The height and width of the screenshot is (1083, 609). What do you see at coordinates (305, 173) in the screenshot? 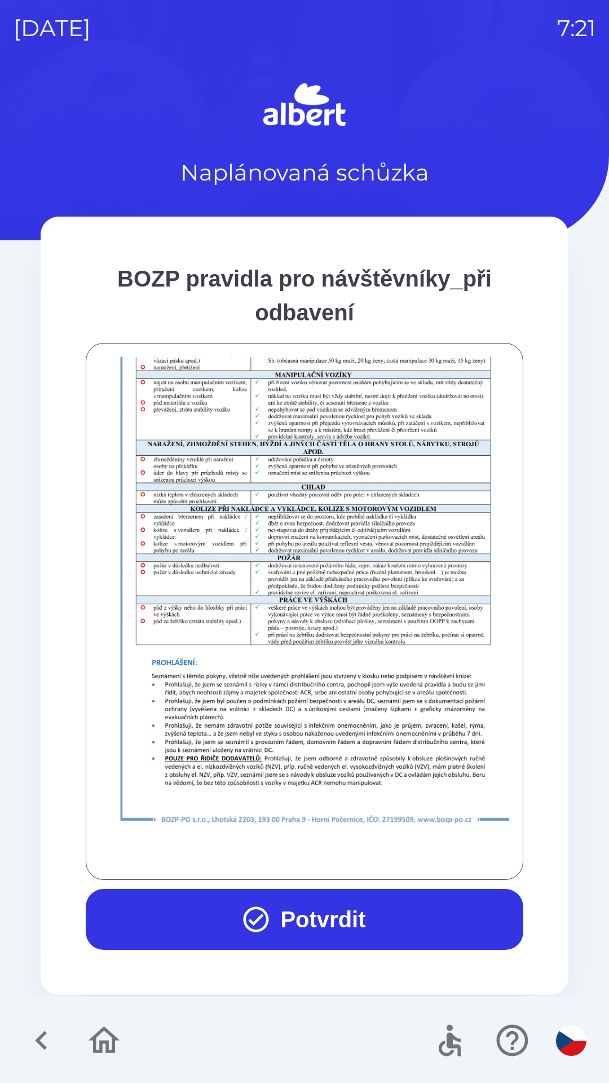
I see `p: Naplánovaná schůzka` at bounding box center [305, 173].